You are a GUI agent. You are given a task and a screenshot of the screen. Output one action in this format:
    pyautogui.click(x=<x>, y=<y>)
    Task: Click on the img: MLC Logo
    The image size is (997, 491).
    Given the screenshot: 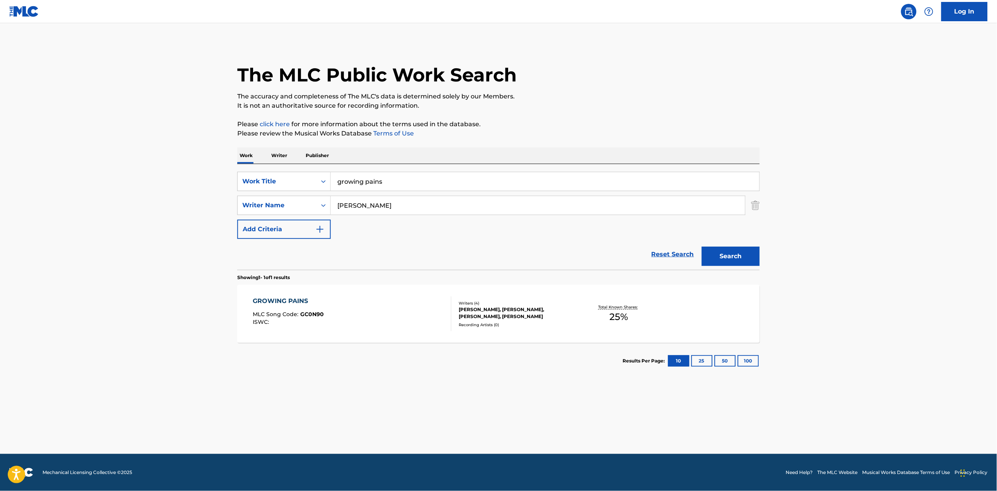 What is the action you would take?
    pyautogui.click(x=24, y=11)
    